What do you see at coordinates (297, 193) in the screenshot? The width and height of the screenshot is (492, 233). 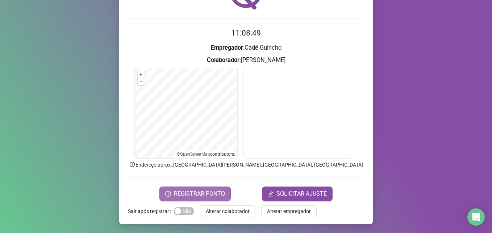 I see `button: editSOLICITAR AJUSTE` at bounding box center [297, 193].